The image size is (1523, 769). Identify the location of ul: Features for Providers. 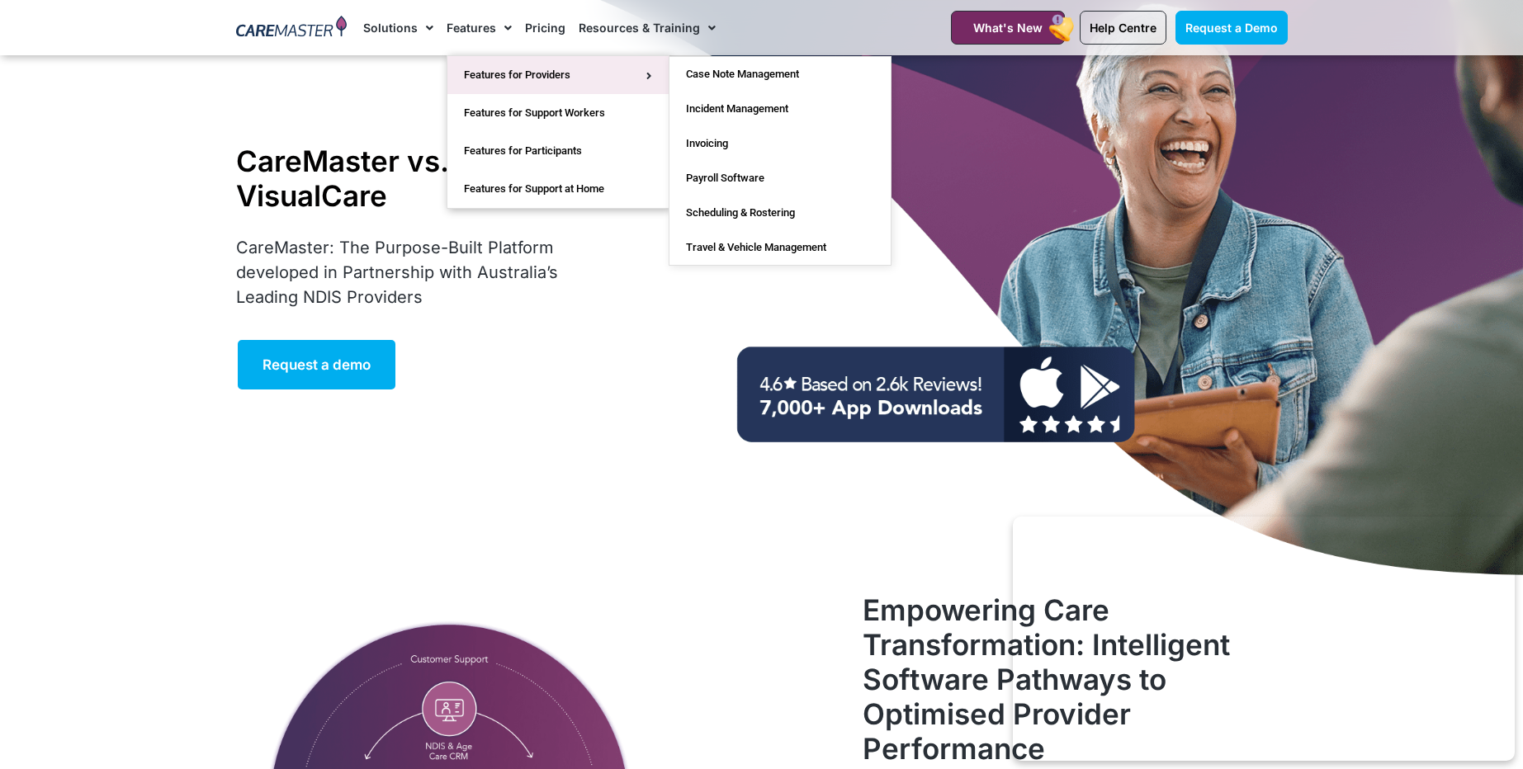
(780, 161).